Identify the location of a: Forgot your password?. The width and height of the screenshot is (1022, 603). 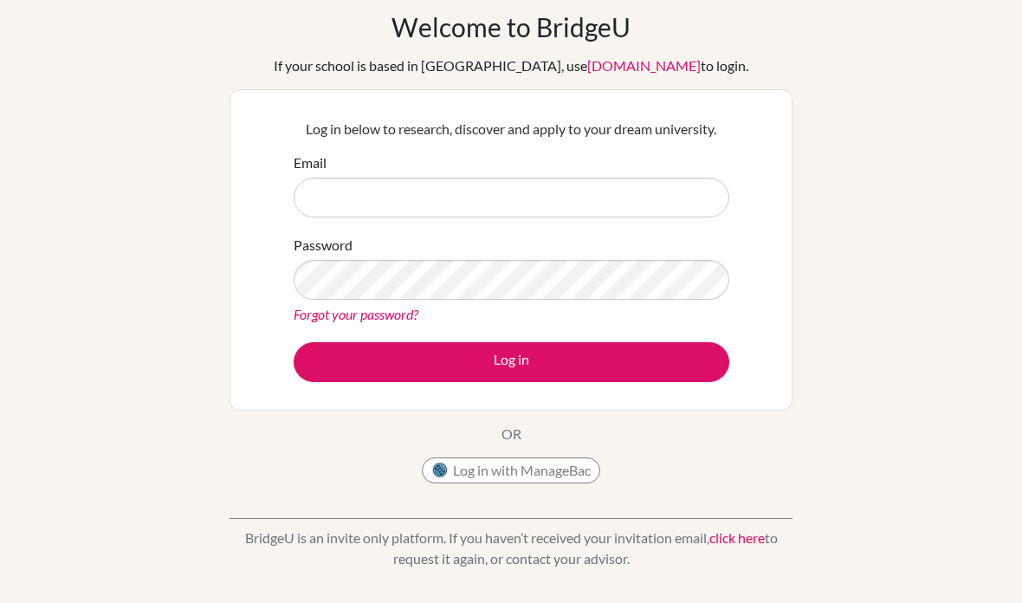
(356, 313).